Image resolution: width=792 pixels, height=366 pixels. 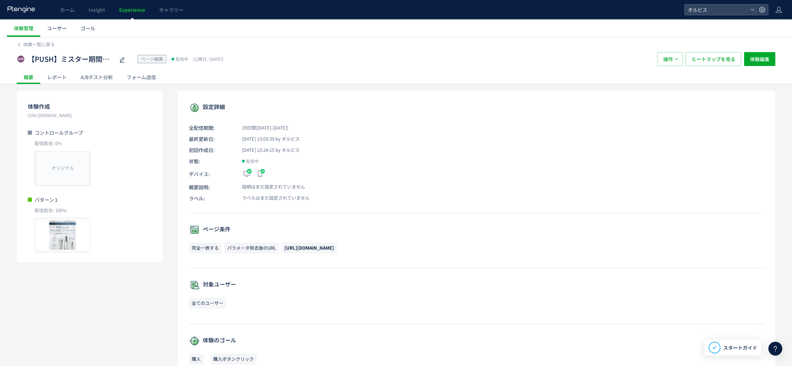 I want to click on p: 配信割合: 0%, so click(x=90, y=143).